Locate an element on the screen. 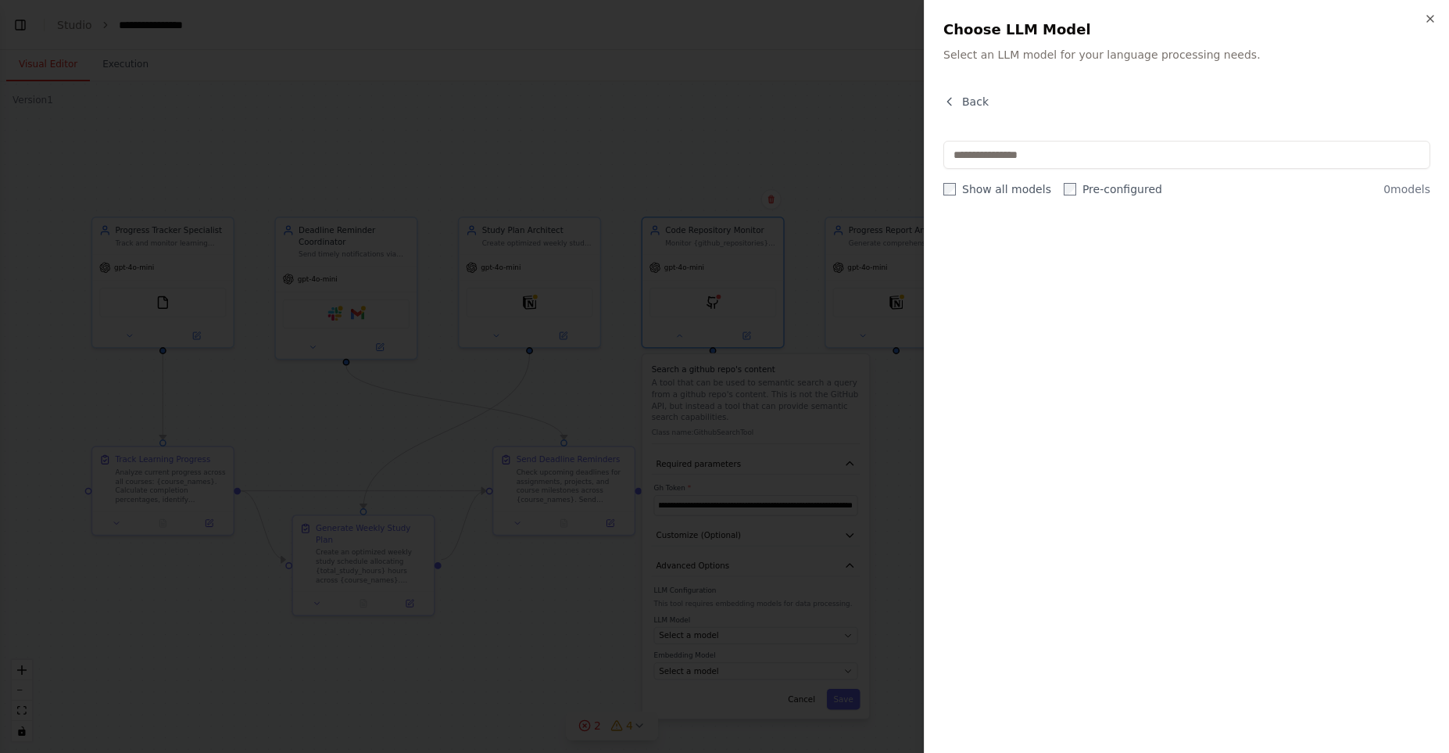 The width and height of the screenshot is (1449, 753). button: Back is located at coordinates (966, 102).